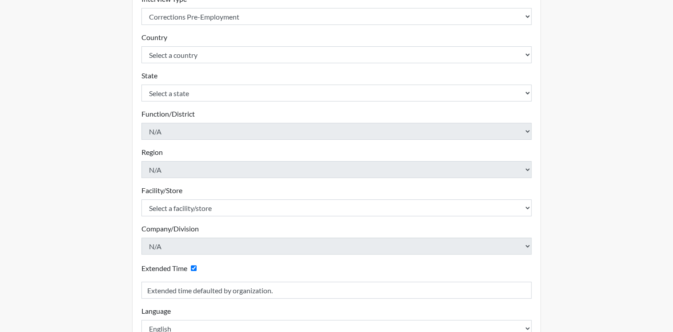 The image size is (673, 332). Describe the element at coordinates (154, 37) in the screenshot. I see `label: Country` at that location.